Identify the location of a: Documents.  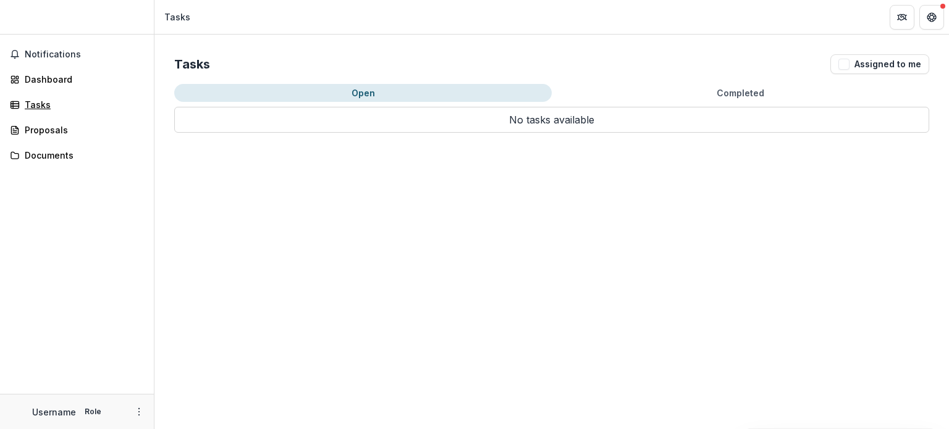
(77, 155).